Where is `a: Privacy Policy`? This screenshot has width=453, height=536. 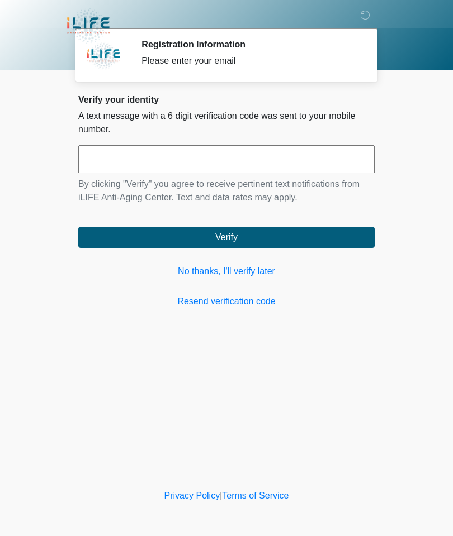
a: Privacy Policy is located at coordinates (192, 496).